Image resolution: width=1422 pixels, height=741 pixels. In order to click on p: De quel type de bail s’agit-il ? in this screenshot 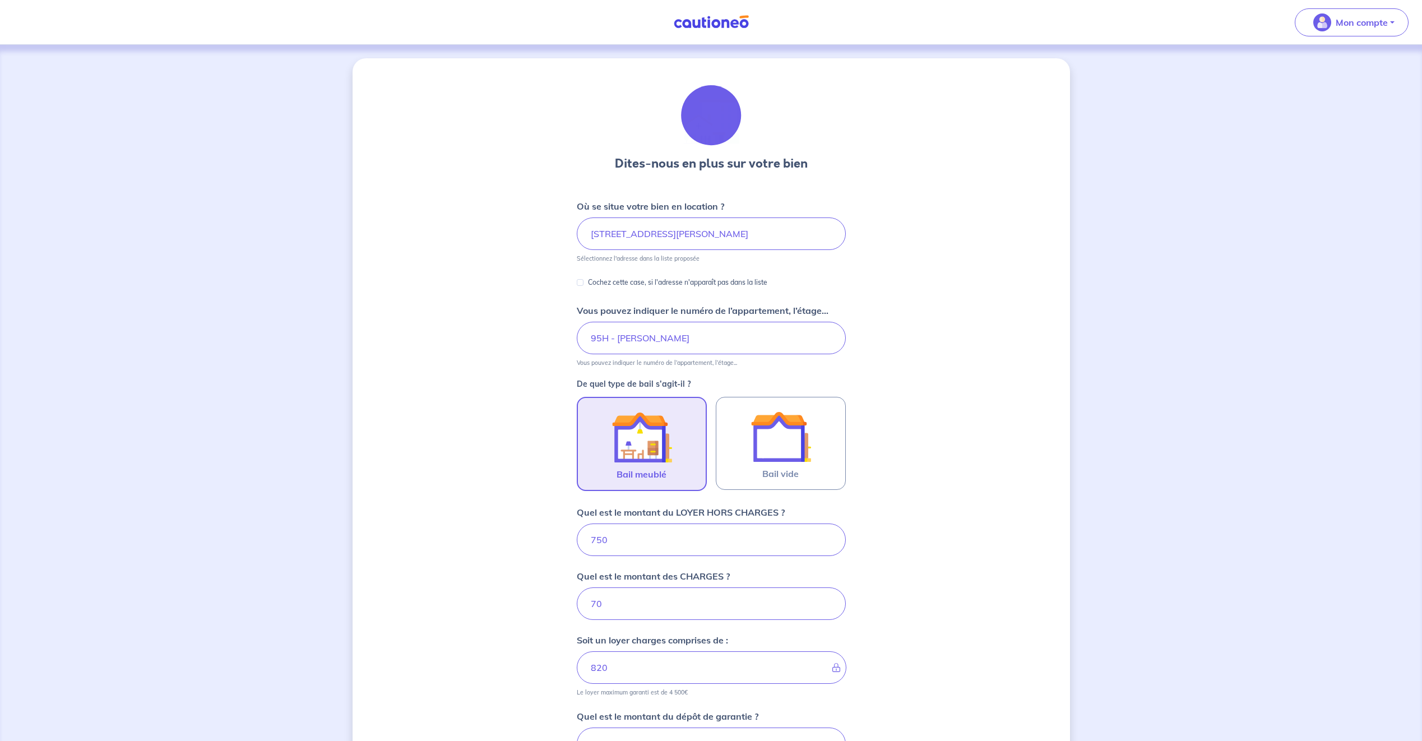, I will do `click(711, 384)`.